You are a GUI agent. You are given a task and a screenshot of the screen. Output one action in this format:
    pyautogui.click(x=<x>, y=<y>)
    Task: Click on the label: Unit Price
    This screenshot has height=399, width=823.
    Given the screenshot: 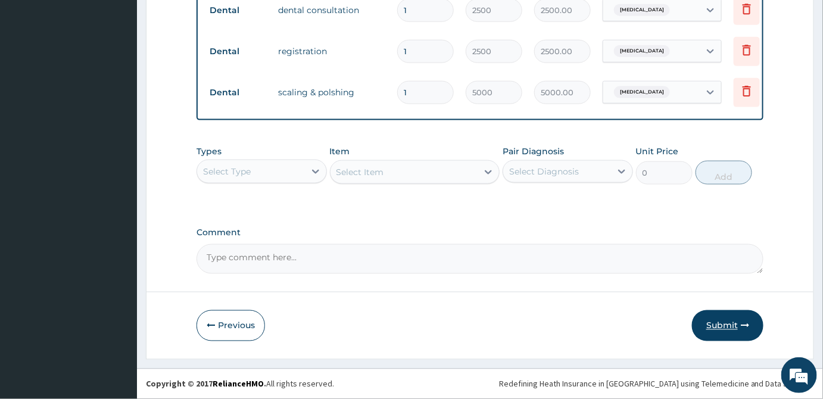 What is the action you would take?
    pyautogui.click(x=658, y=151)
    